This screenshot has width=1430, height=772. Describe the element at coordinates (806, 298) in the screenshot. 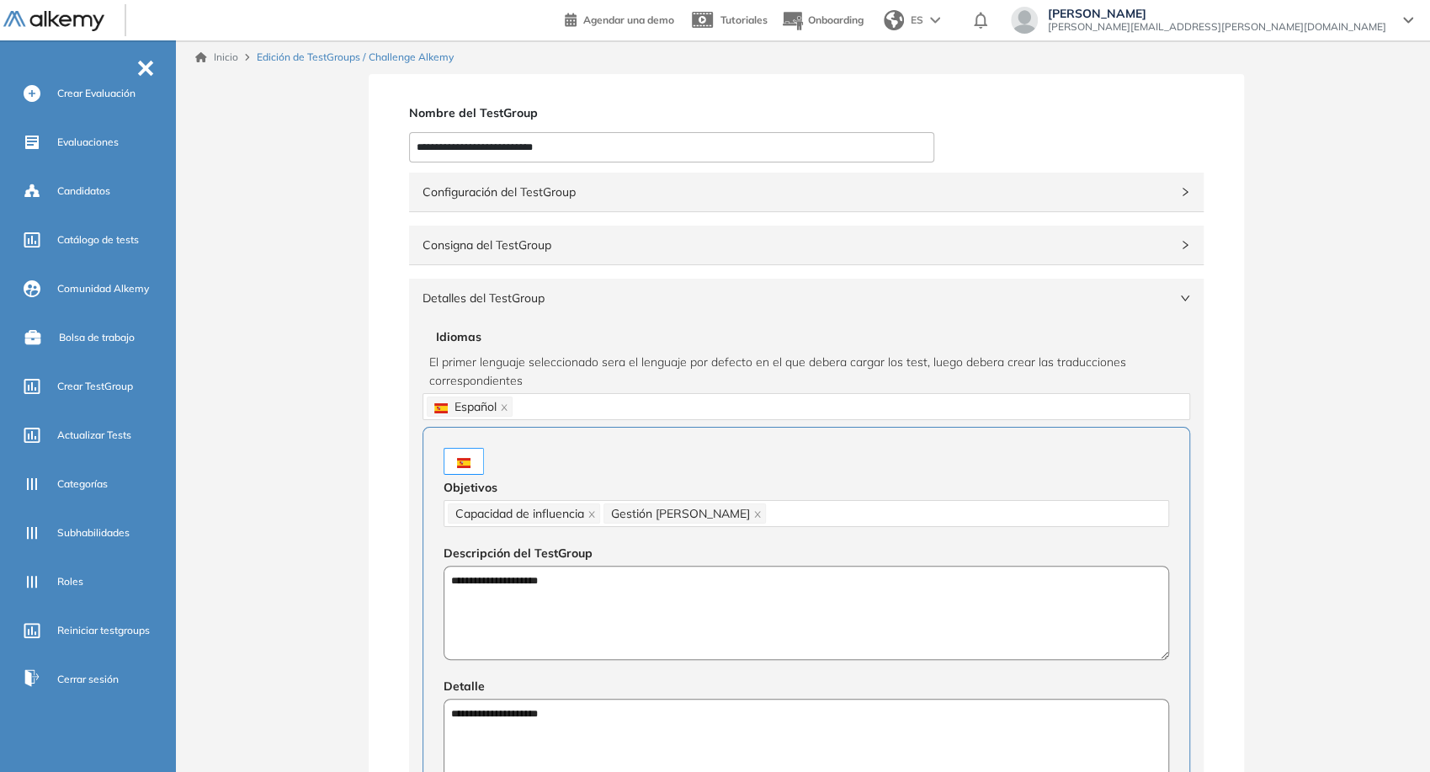

I see `div: Detalles del TestGroup` at that location.